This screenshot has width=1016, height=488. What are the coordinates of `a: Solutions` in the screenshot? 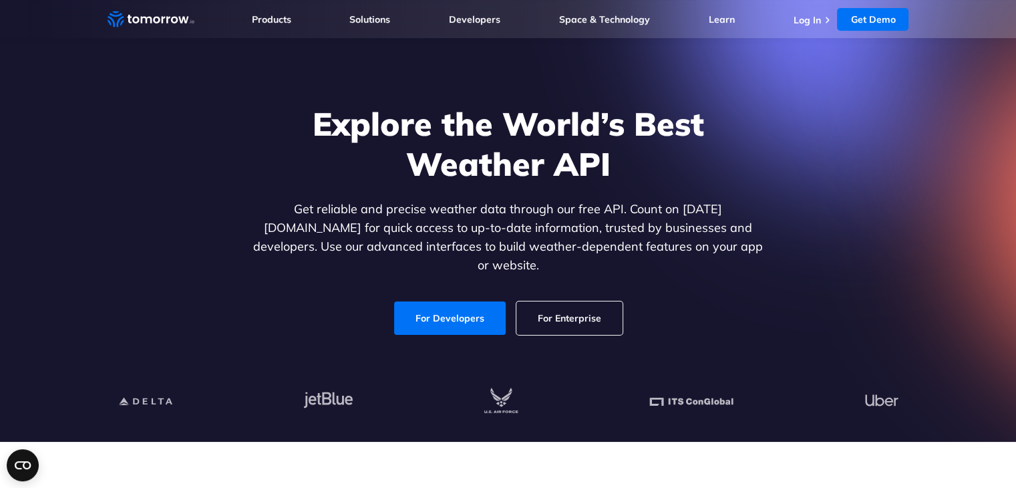 It's located at (369, 19).